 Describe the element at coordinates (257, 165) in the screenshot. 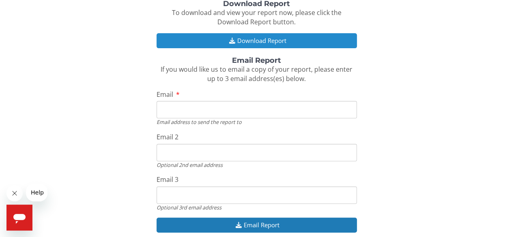

I see `div: Optional 2nd email address` at that location.